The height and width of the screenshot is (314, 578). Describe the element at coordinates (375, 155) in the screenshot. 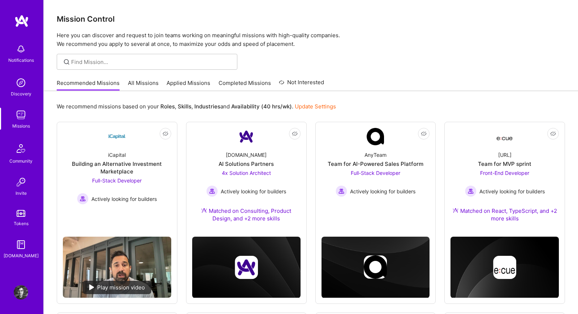

I see `div: AnyTeam` at that location.